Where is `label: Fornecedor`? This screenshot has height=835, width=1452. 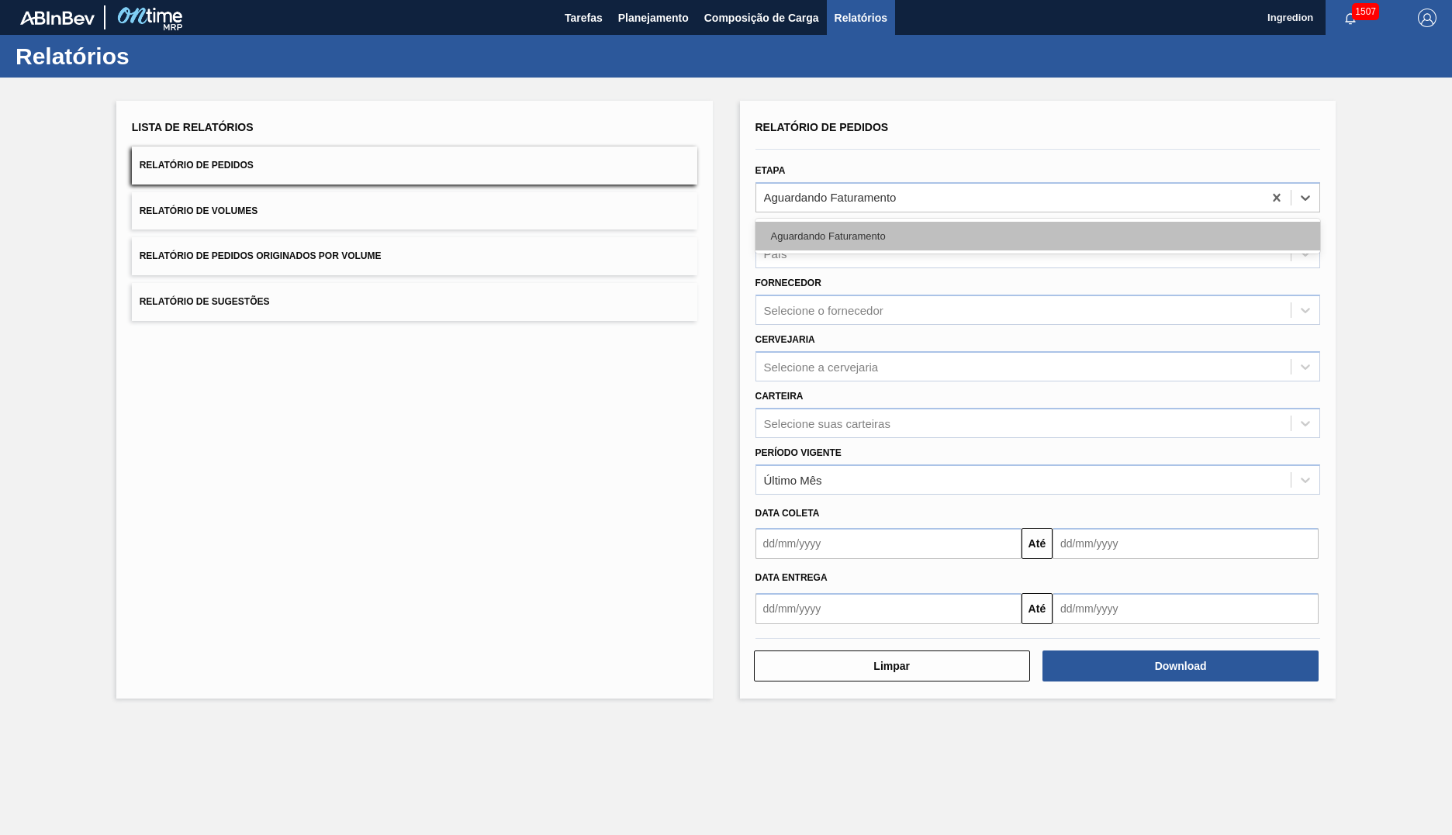
label: Fornecedor is located at coordinates (788, 283).